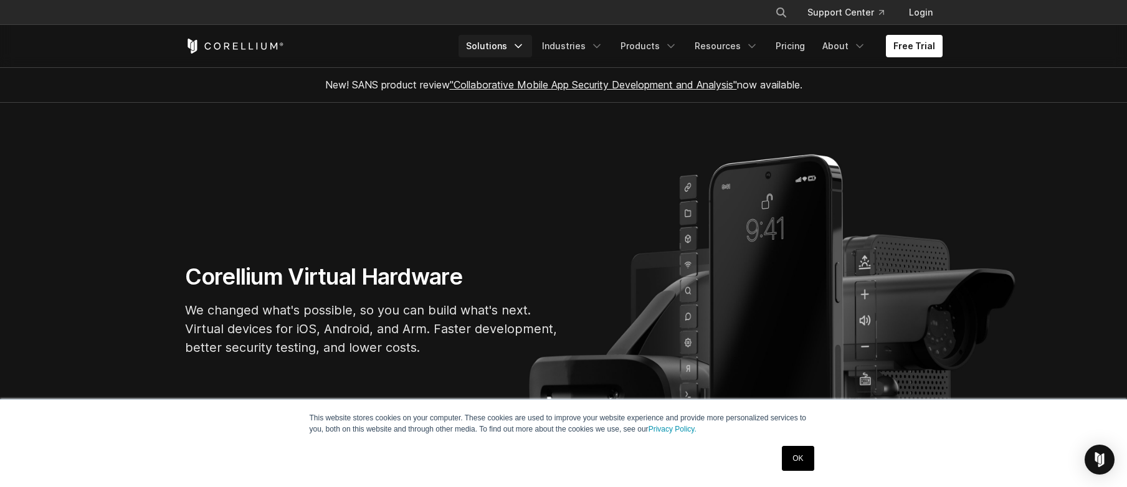 This screenshot has width=1127, height=487. What do you see at coordinates (790, 46) in the screenshot?
I see `a: Pricing` at bounding box center [790, 46].